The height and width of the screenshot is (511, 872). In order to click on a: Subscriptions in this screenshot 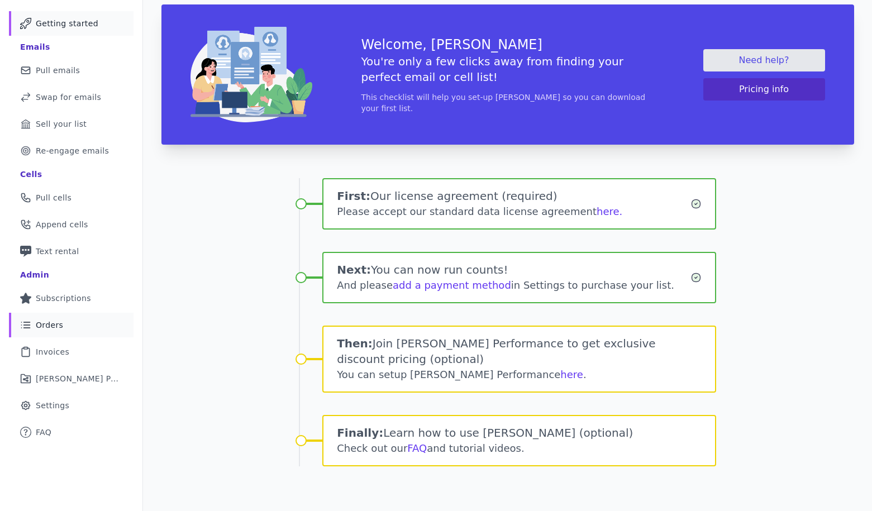, I will do `click(71, 298)`.